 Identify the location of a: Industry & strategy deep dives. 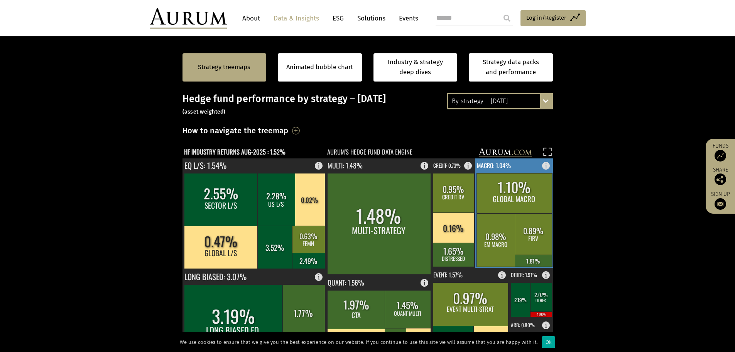
(416, 67).